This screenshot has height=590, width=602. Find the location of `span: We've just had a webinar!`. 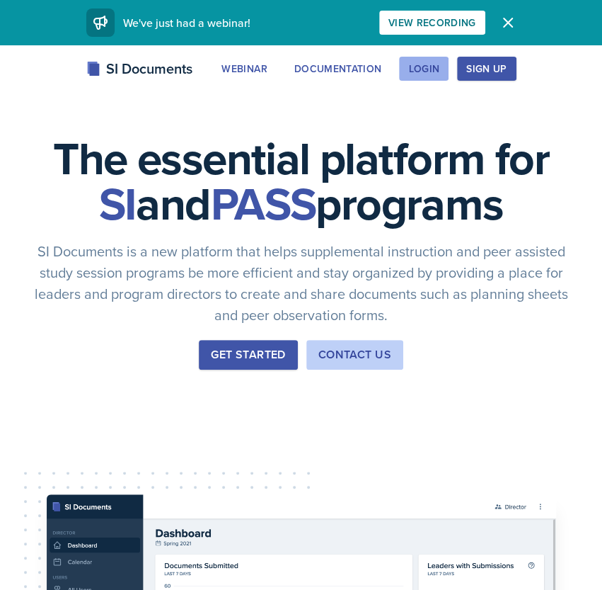

span: We've just had a webinar! is located at coordinates (187, 23).